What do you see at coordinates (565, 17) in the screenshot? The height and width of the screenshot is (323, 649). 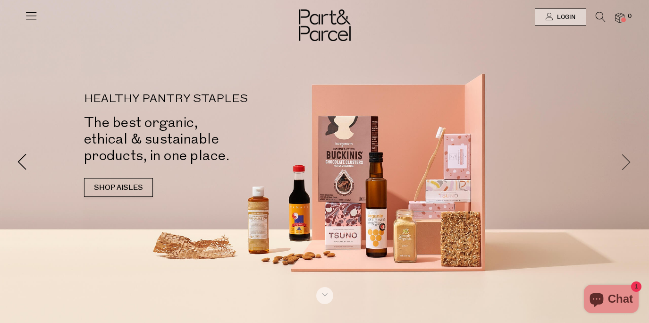 I see `span: Login` at bounding box center [565, 17].